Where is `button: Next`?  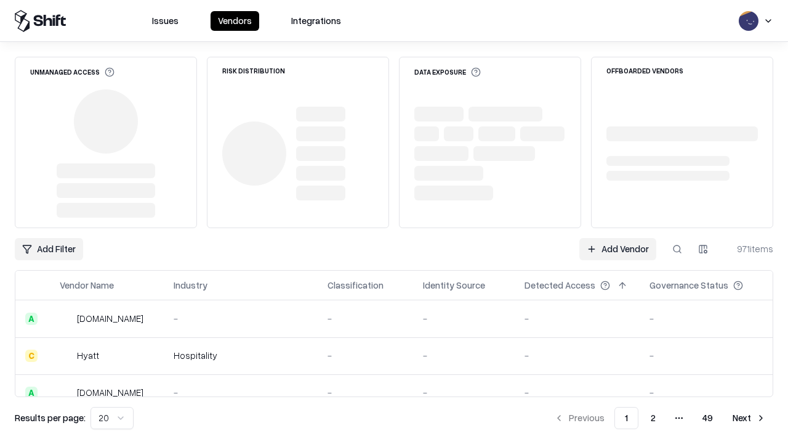
button: Next is located at coordinates (750, 418).